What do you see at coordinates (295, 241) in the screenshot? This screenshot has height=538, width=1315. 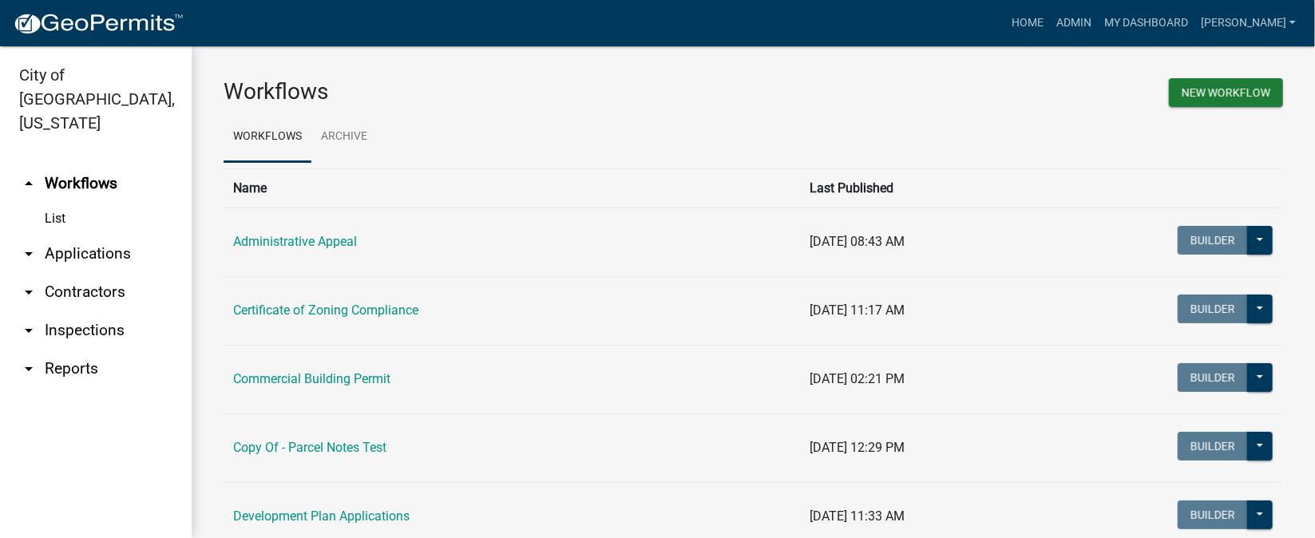 I see `a: Administrative Appeal` at bounding box center [295, 241].